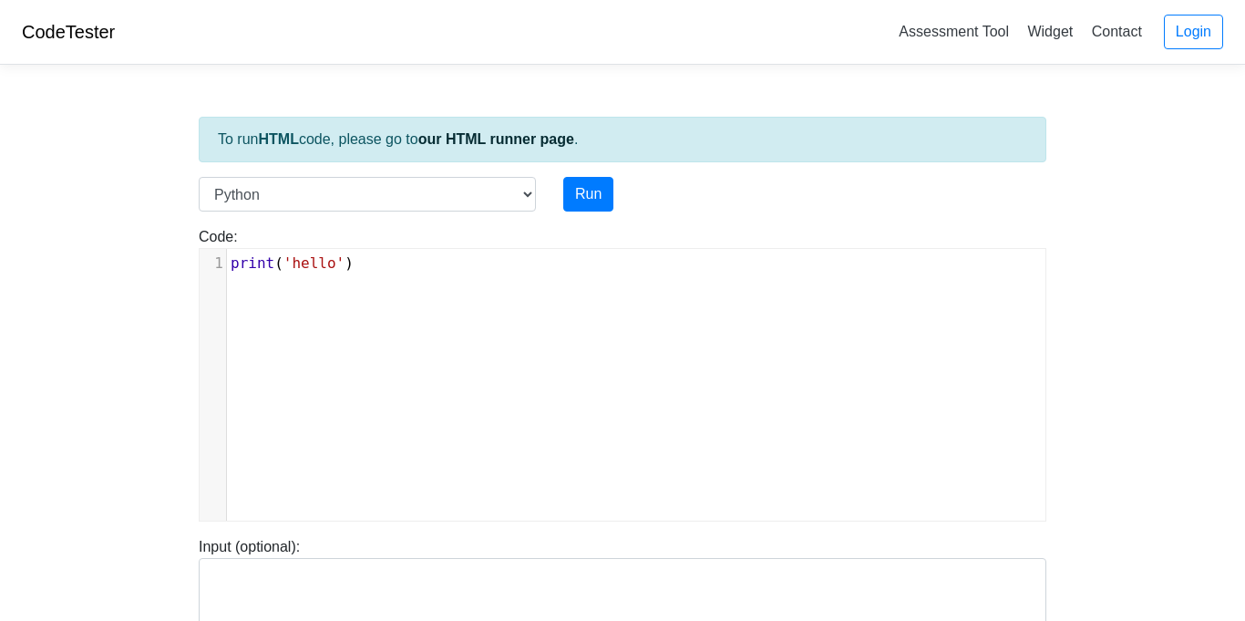 The height and width of the screenshot is (621, 1245). I want to click on span: 'hello', so click(313, 262).